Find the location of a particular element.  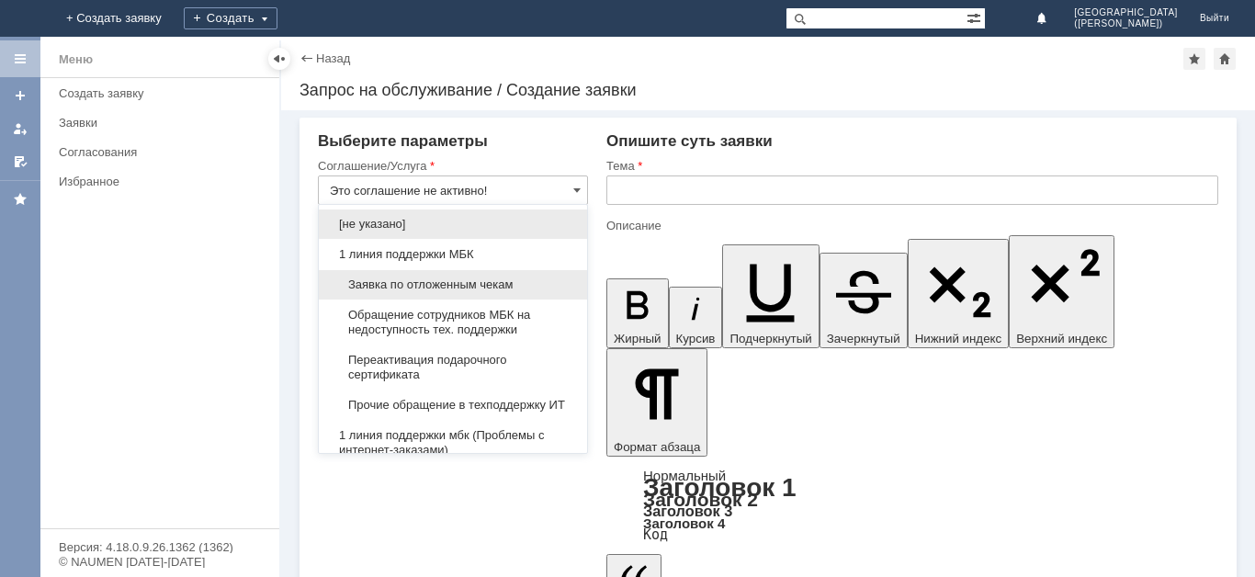

span: Жирный is located at coordinates (637, 338).